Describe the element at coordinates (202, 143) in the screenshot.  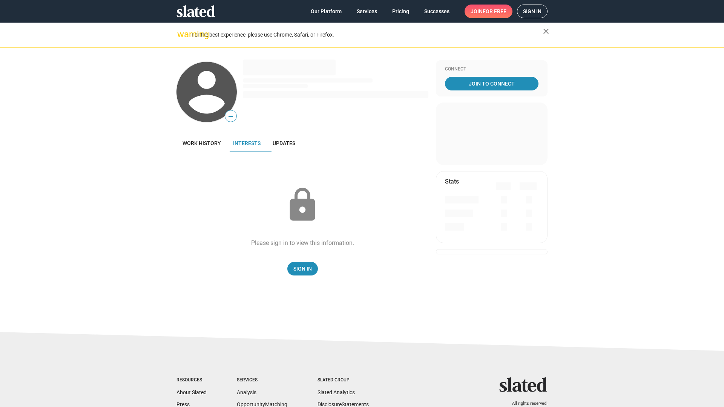
I see `span: Work history` at that location.